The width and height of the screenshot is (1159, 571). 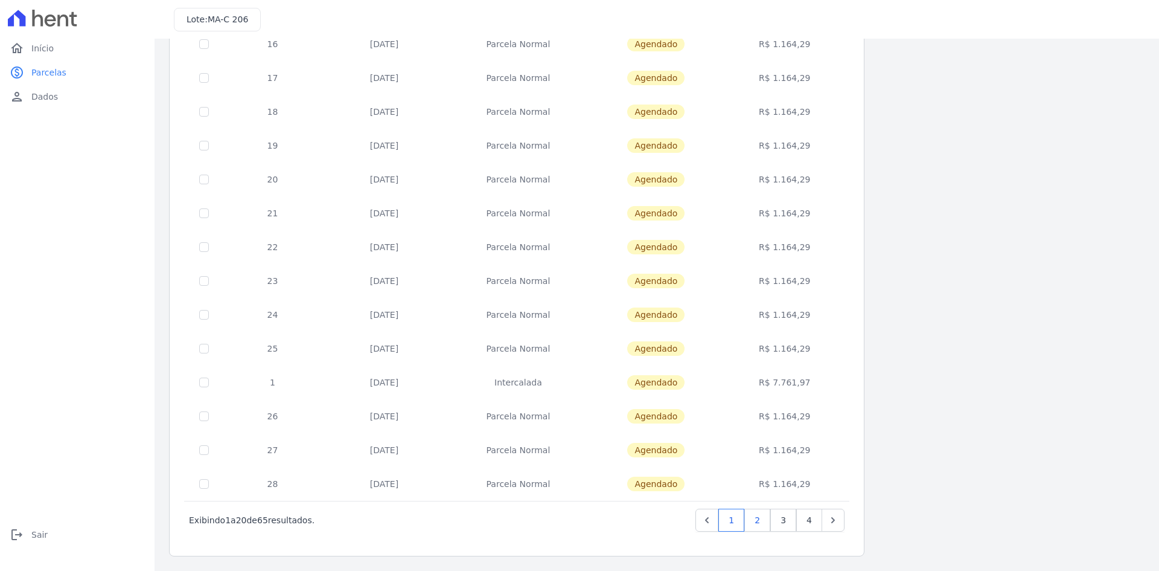 What do you see at coordinates (272, 382) in the screenshot?
I see `td: 1` at bounding box center [272, 382].